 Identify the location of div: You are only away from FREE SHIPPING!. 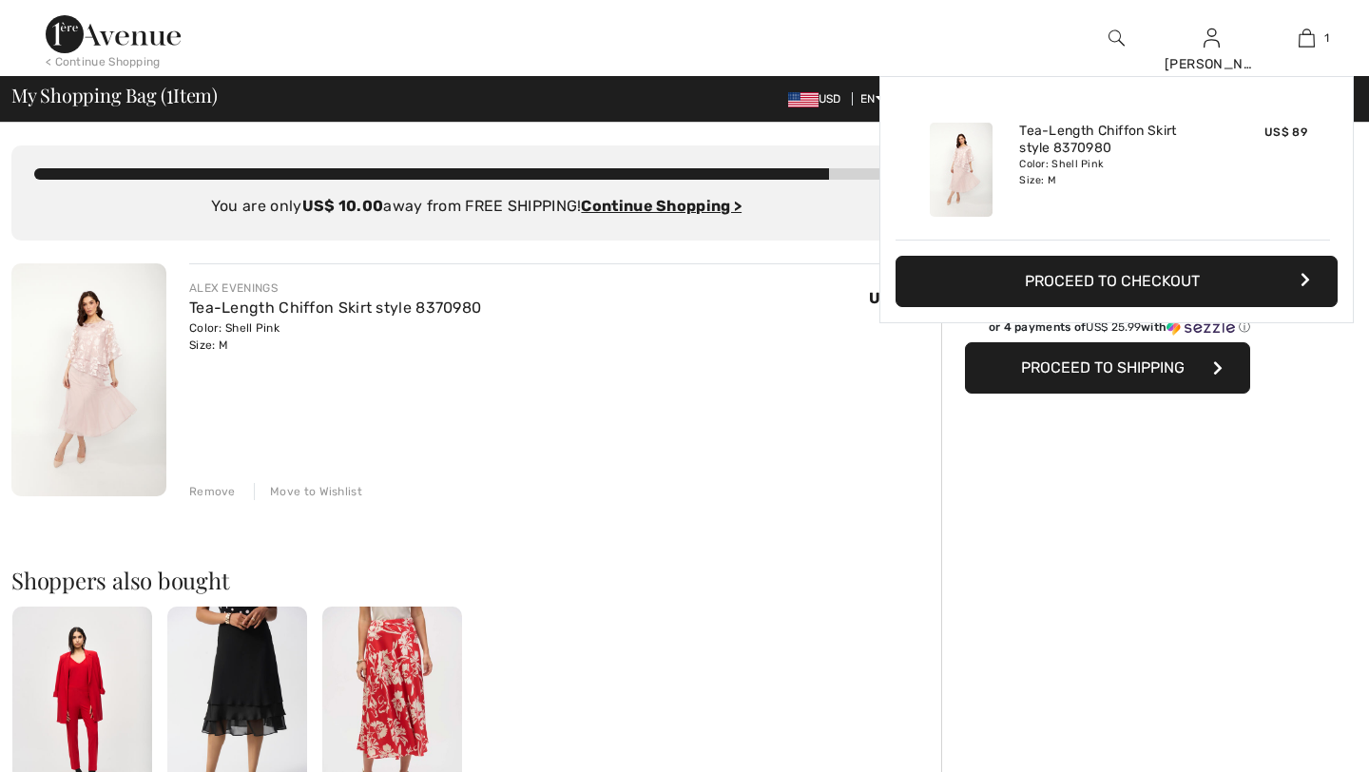
(476, 206).